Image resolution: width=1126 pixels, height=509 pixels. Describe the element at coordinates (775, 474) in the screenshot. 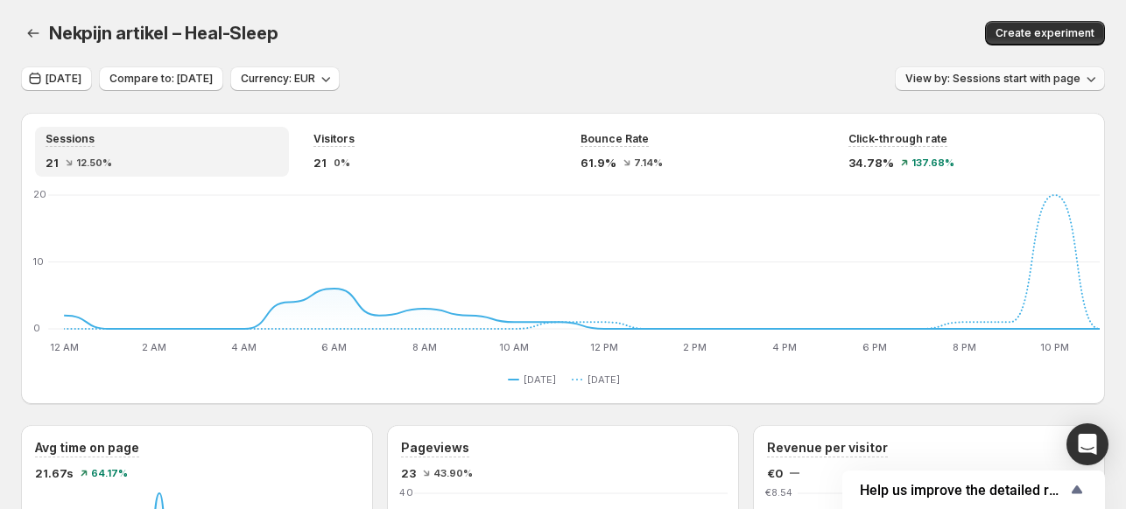

I see `span: €0` at that location.